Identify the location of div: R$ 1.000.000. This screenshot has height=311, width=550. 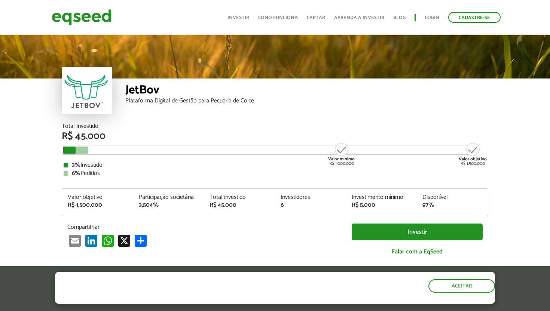
(341, 154).